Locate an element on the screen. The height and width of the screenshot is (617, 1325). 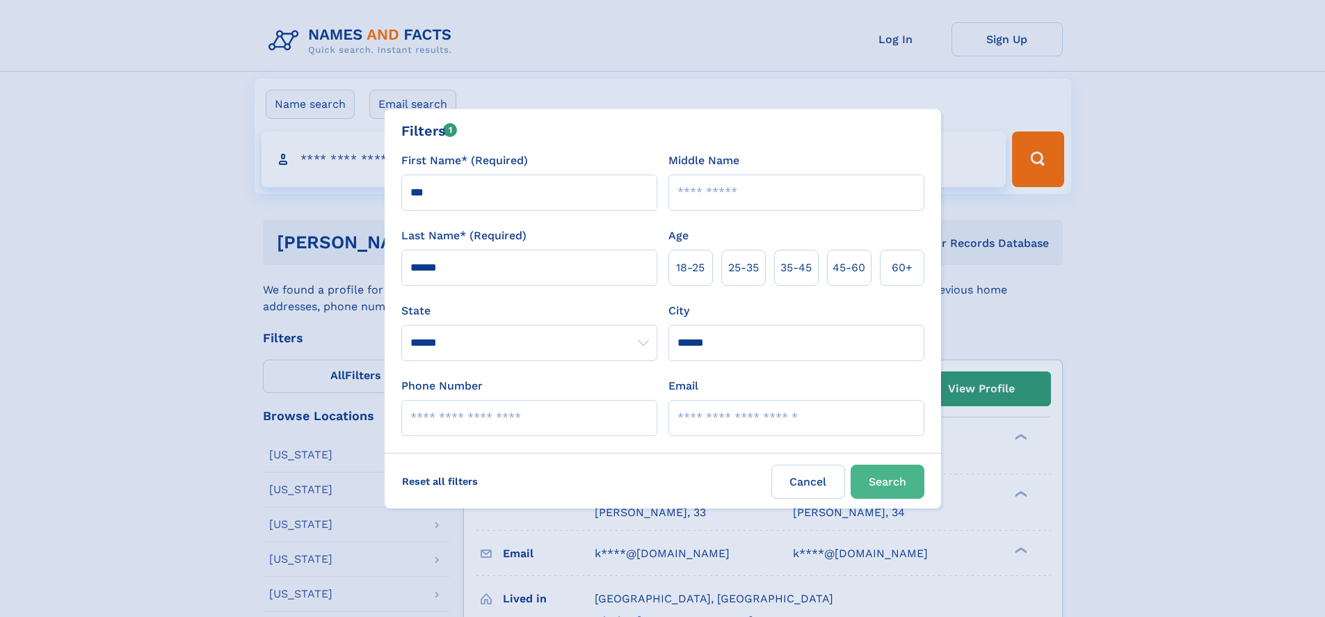
label: Last Name* (Required) is located at coordinates (464, 236).